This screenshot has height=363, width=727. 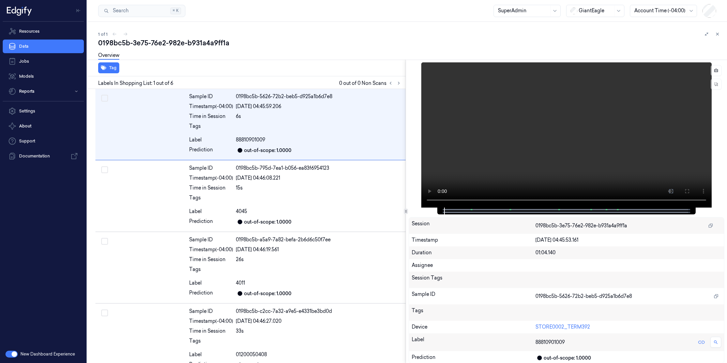 I want to click on div: 01:04.140, so click(x=628, y=252).